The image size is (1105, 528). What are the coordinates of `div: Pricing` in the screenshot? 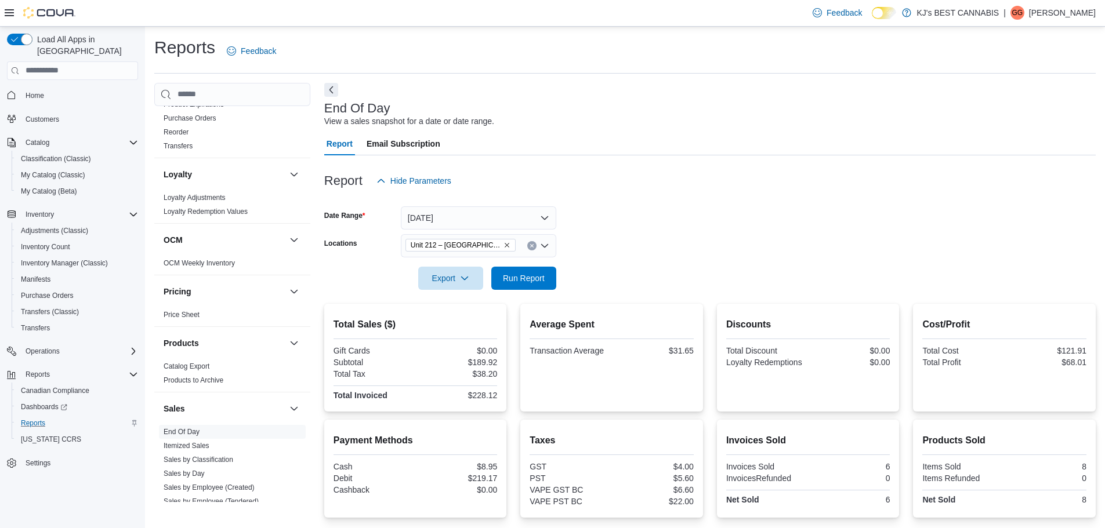 It's located at (232, 317).